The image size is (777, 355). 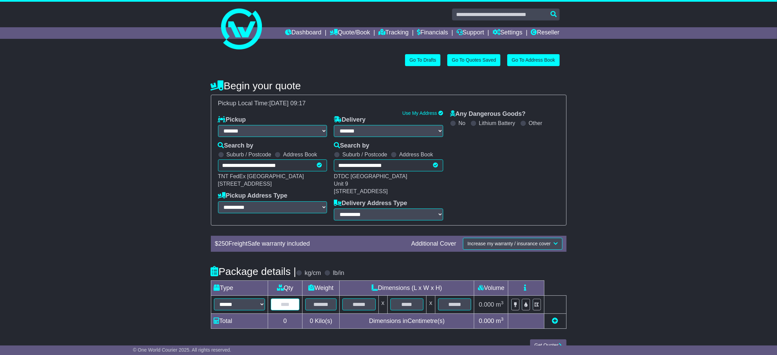 What do you see at coordinates (349, 120) in the screenshot?
I see `label: Delivery` at bounding box center [349, 120].